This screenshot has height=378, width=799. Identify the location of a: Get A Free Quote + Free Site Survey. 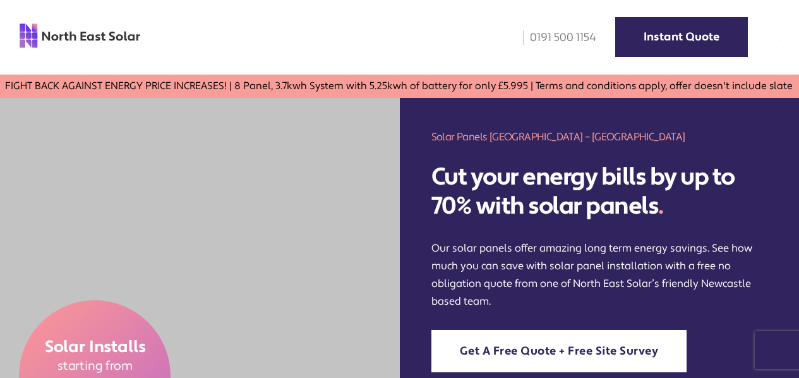
(559, 350).